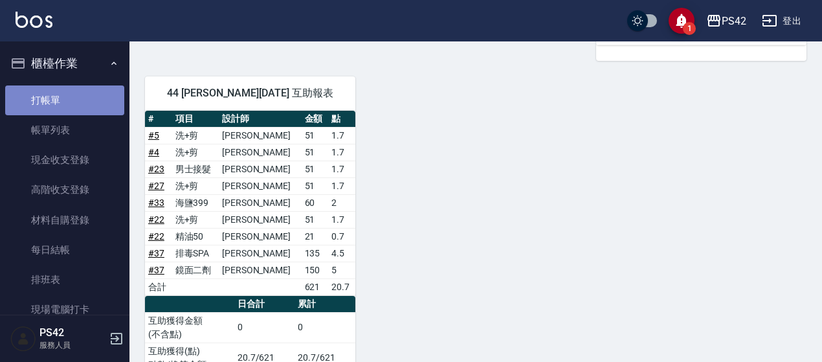 Image resolution: width=822 pixels, height=362 pixels. Describe the element at coordinates (72, 333) in the screenshot. I see `h5: PS42` at that location.